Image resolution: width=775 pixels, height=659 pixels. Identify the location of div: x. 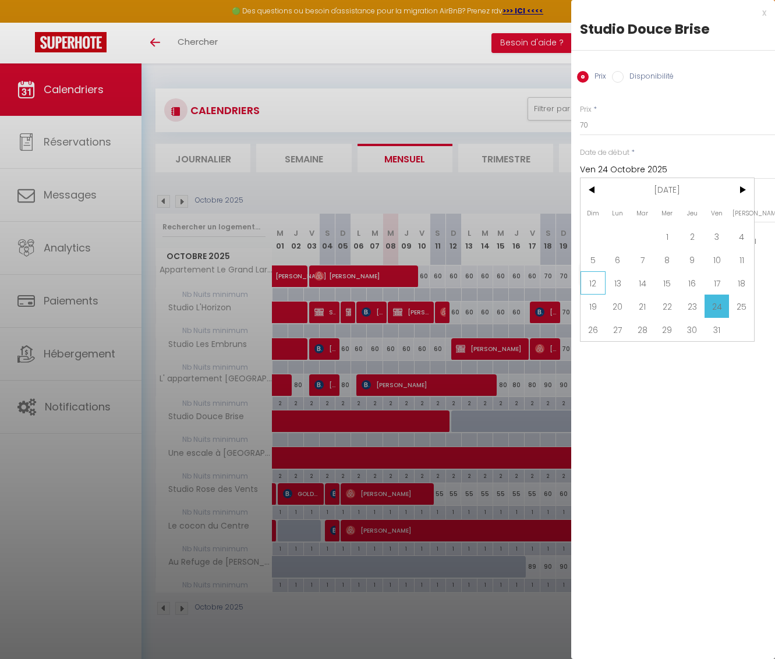
(669, 13).